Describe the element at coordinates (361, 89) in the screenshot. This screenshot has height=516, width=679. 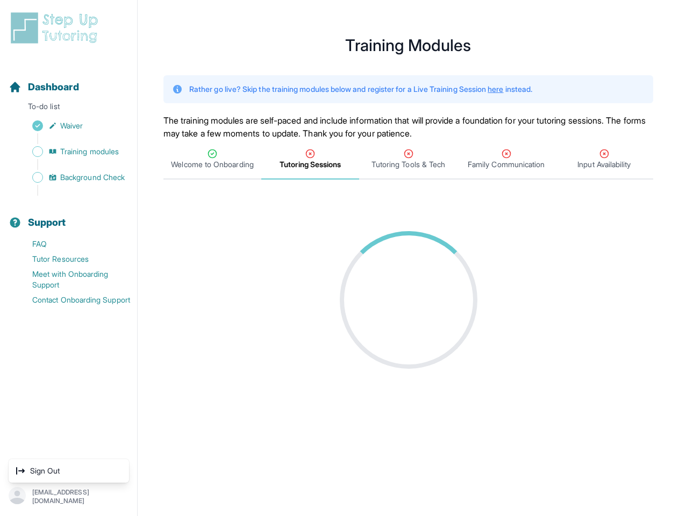
I see `p: Rather go live? Skip the training modules below and register for a Live Training Session instead.` at that location.